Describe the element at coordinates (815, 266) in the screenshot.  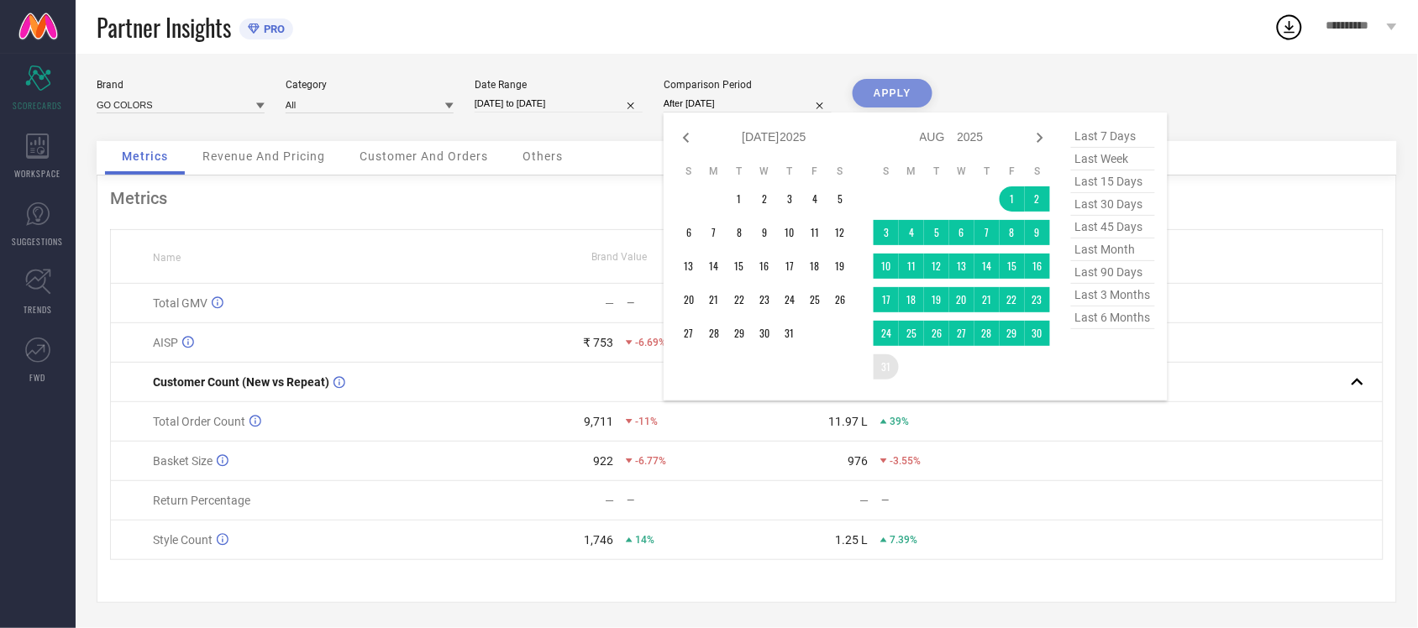
I see `td: Fri Jul 18 2025` at that location.